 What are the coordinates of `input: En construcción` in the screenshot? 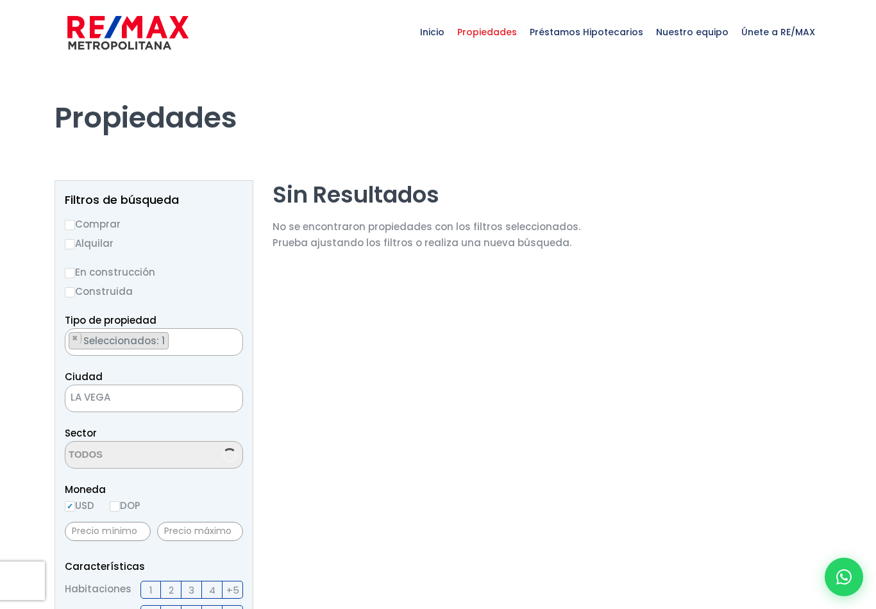 It's located at (70, 273).